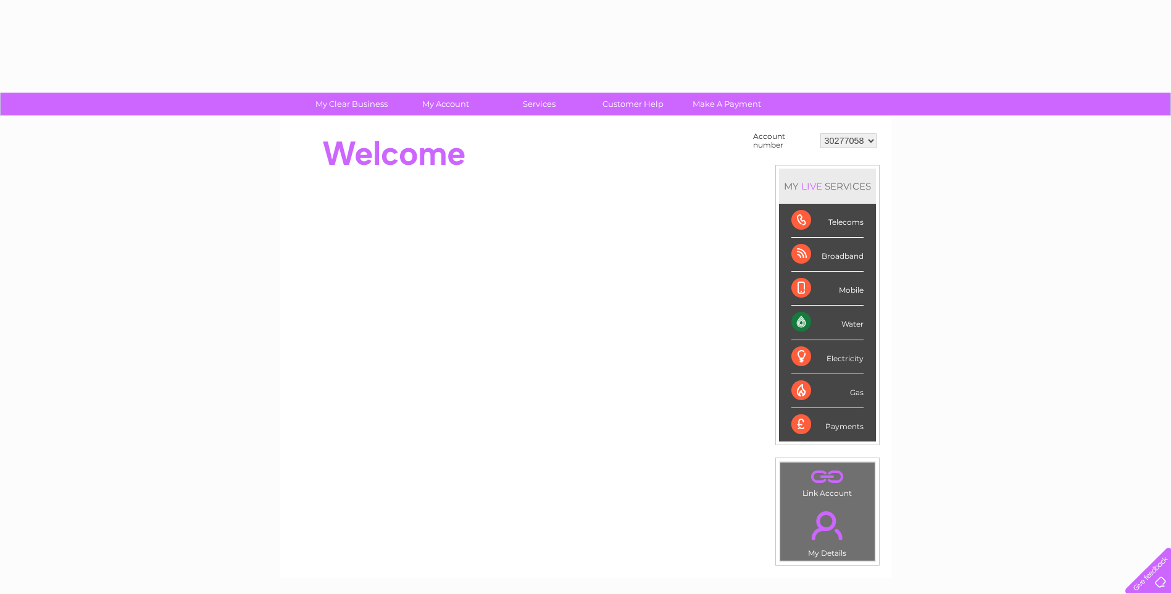 The image size is (1171, 594). I want to click on div: Electricity, so click(828, 357).